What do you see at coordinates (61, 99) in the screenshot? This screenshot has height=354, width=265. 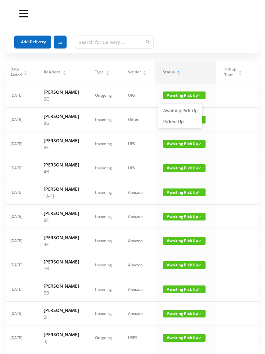 I see `p: 2C` at bounding box center [61, 99].